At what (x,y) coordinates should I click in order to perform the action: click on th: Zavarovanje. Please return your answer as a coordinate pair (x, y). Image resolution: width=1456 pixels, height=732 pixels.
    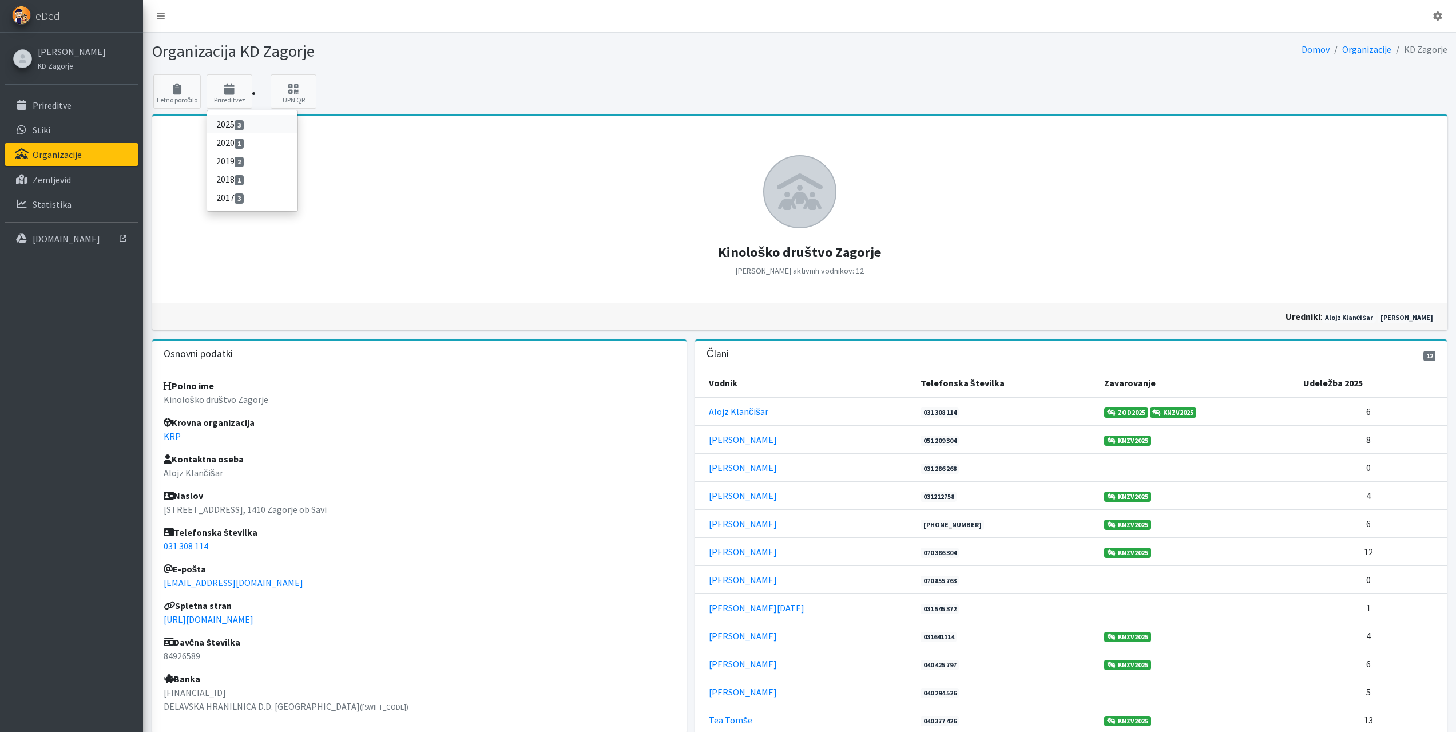
    Looking at the image, I should click on (1197, 383).